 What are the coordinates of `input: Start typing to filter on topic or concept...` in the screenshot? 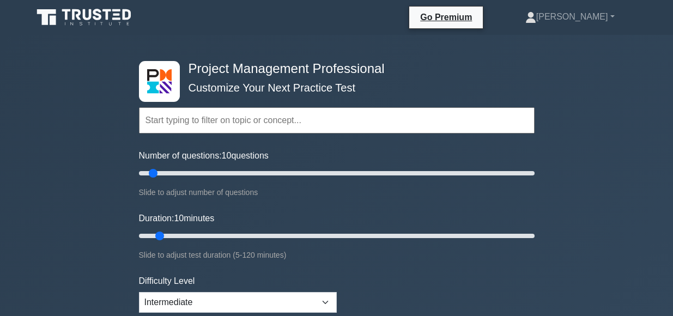 It's located at (337, 120).